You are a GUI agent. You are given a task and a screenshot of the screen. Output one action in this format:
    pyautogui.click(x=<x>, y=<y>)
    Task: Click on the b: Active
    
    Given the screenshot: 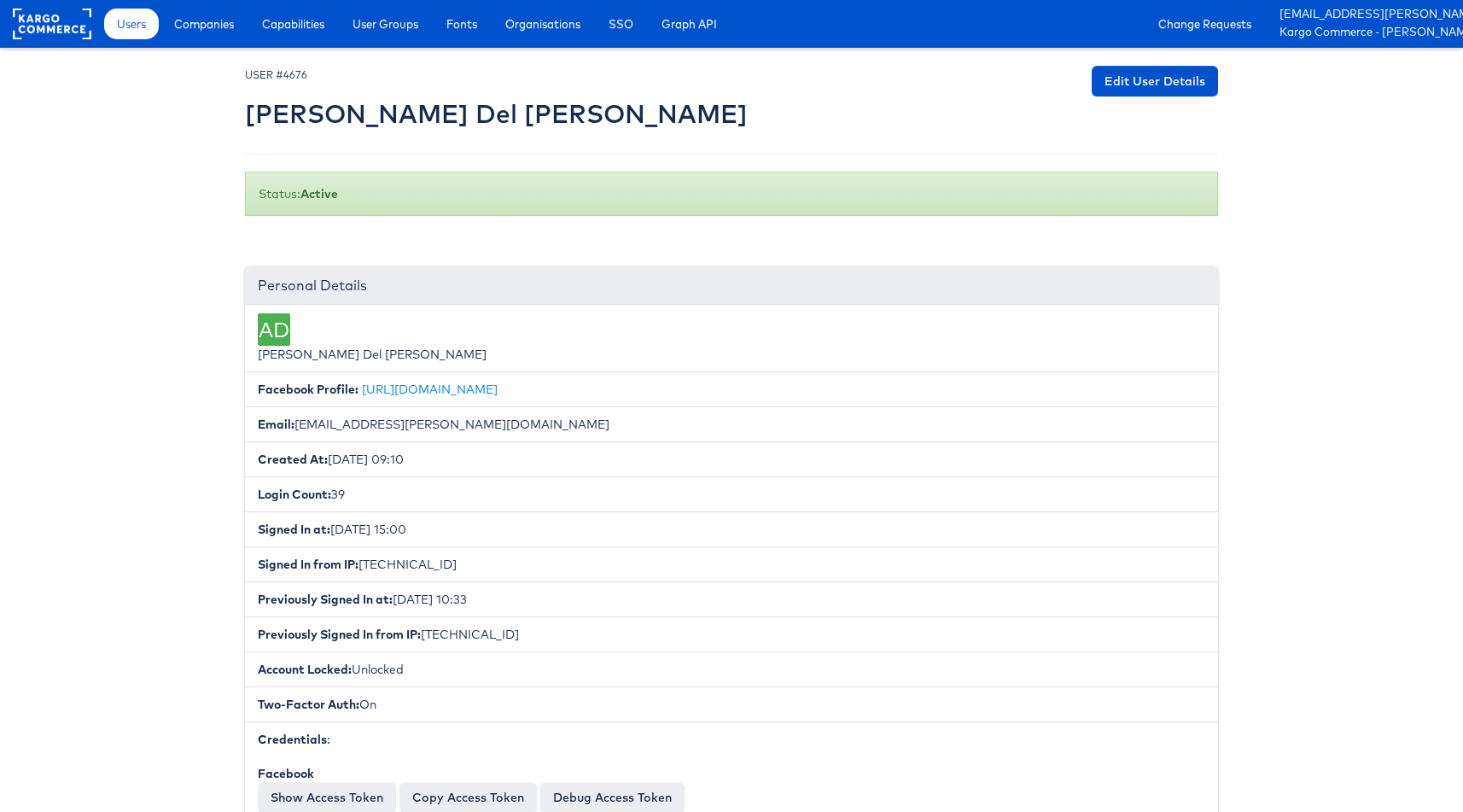 What is the action you would take?
    pyautogui.click(x=319, y=194)
    